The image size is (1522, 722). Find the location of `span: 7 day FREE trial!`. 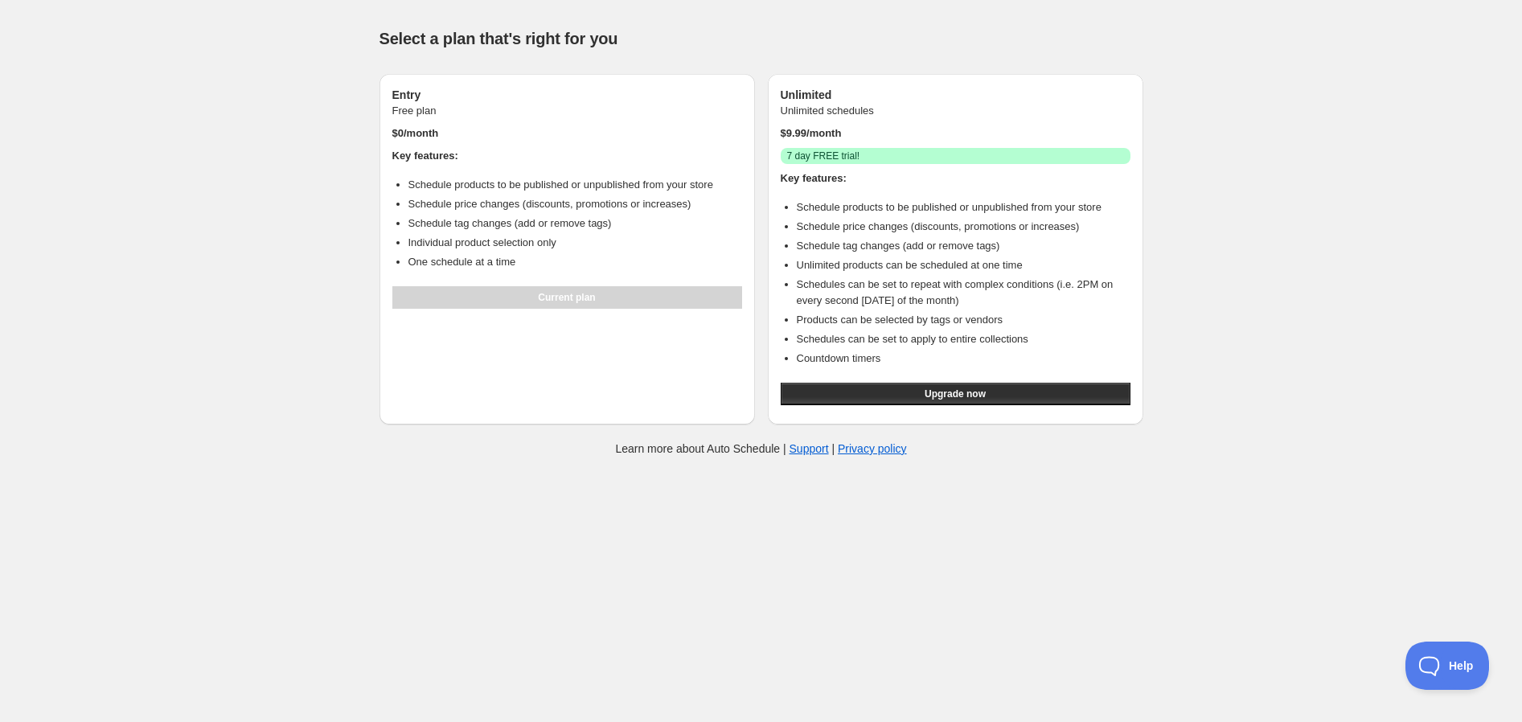

span: 7 day FREE trial! is located at coordinates (823, 156).